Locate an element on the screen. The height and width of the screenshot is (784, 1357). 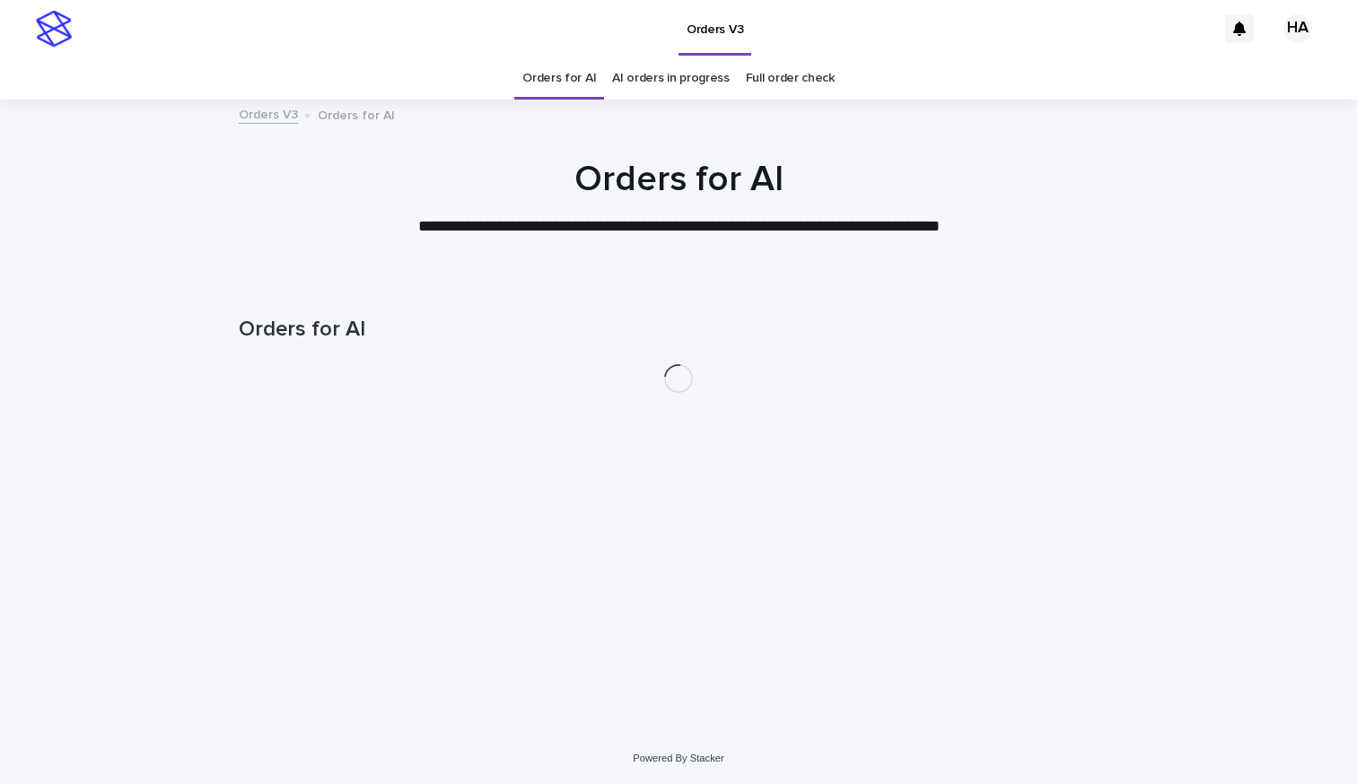
a: Orders for AI is located at coordinates (559, 78).